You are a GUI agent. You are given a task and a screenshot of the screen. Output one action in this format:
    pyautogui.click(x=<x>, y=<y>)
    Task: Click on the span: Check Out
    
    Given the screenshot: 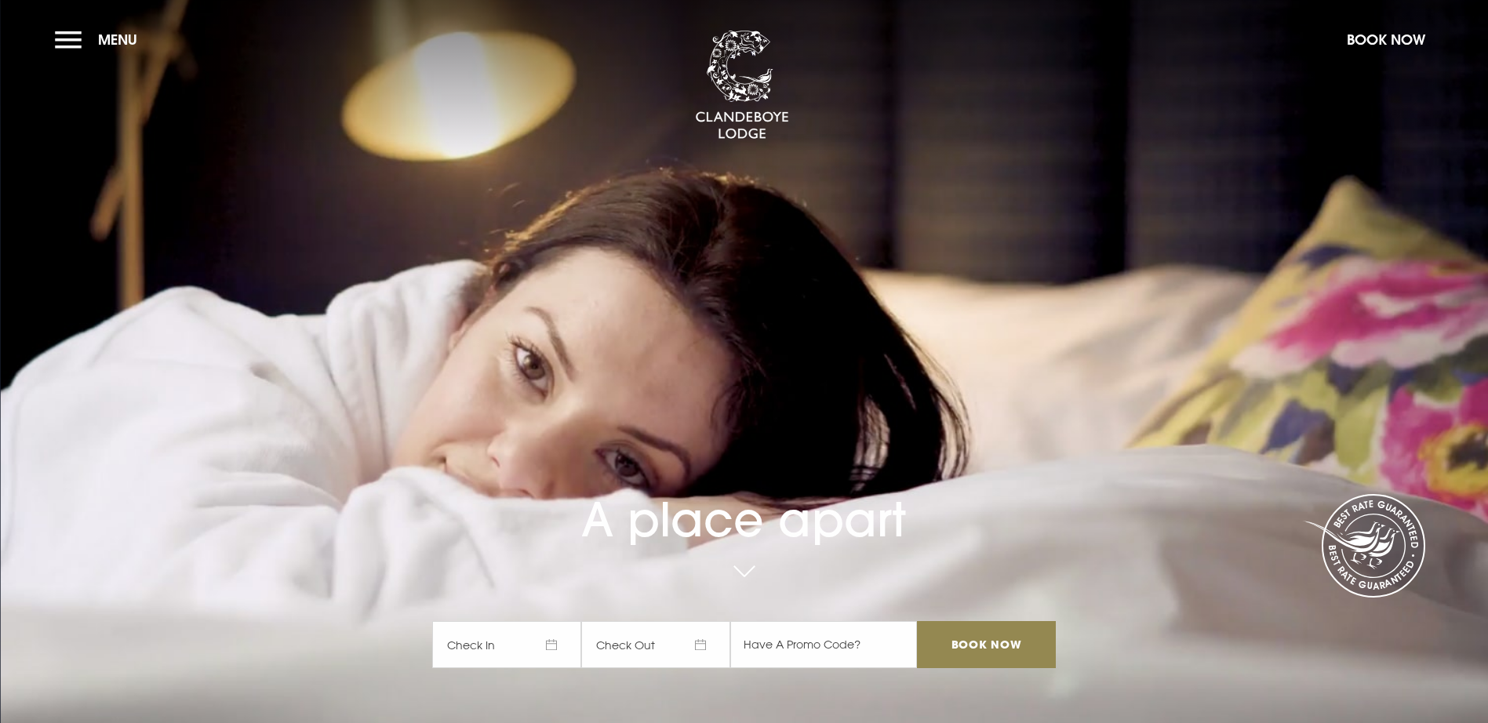 What is the action you would take?
    pyautogui.click(x=656, y=645)
    